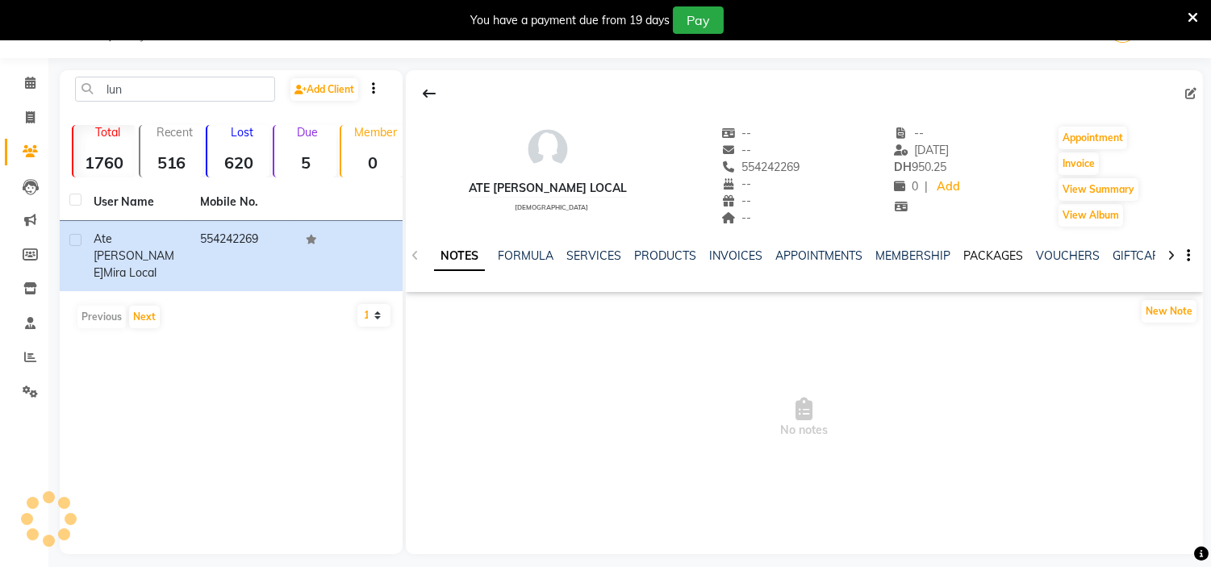 This screenshot has height=567, width=1211. Describe the element at coordinates (1078, 164) in the screenshot. I see `button: Invoice` at that location.